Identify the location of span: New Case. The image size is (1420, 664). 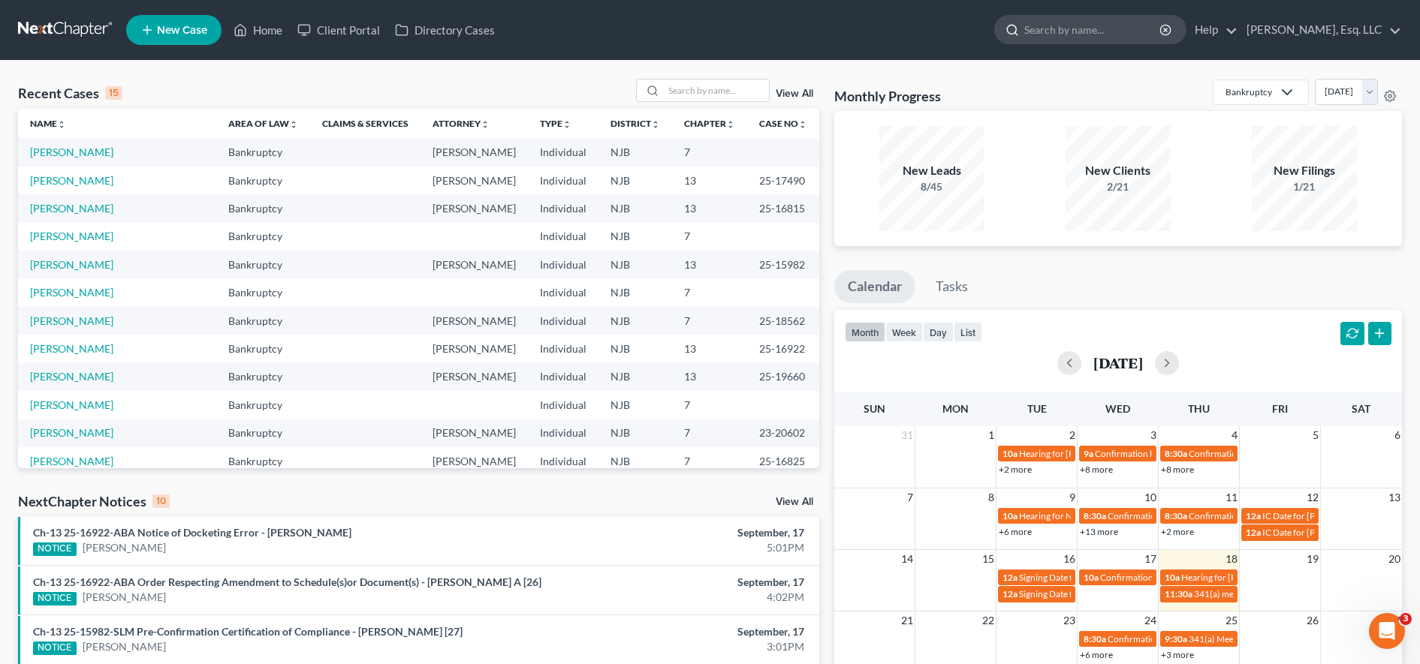
(182, 30).